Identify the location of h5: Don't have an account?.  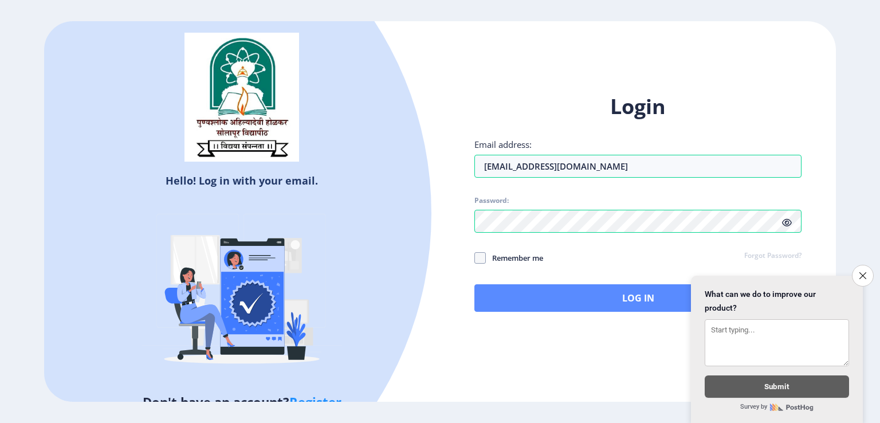
(242, 402).